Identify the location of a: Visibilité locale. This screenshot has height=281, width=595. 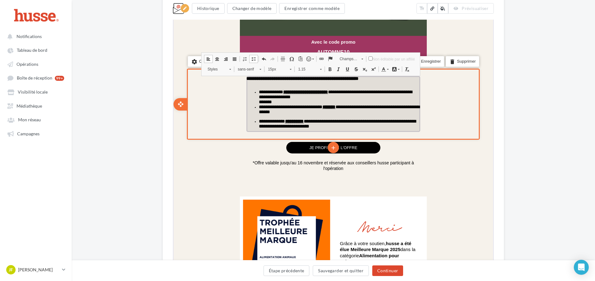
(36, 92).